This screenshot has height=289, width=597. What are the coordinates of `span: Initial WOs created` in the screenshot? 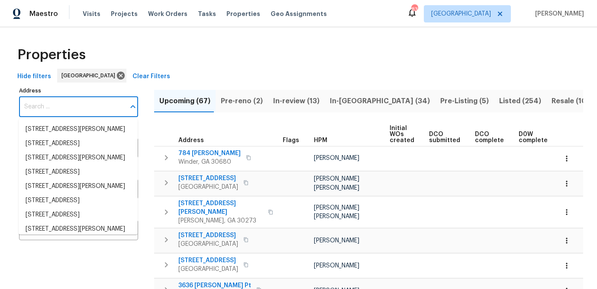 It's located at (402, 135).